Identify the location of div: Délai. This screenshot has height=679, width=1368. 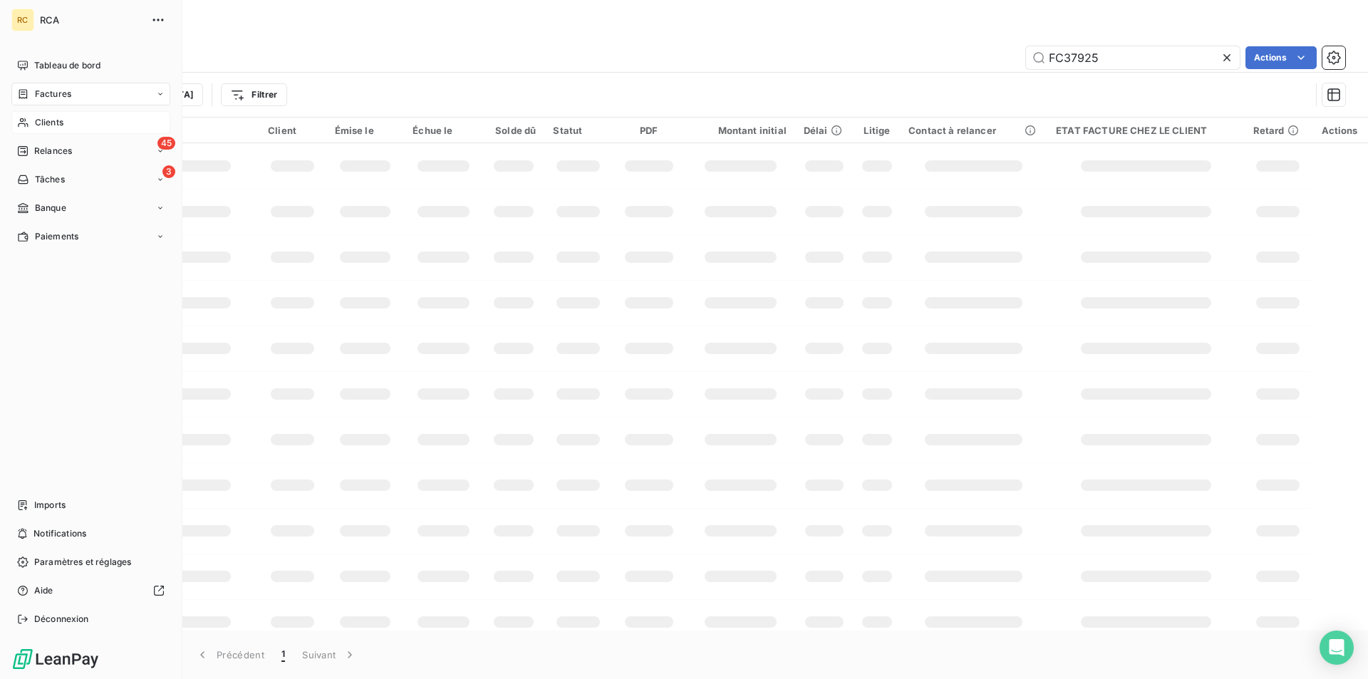
(824, 130).